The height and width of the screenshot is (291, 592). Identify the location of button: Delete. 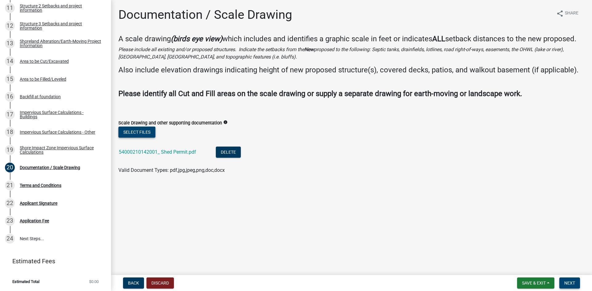
(228, 152).